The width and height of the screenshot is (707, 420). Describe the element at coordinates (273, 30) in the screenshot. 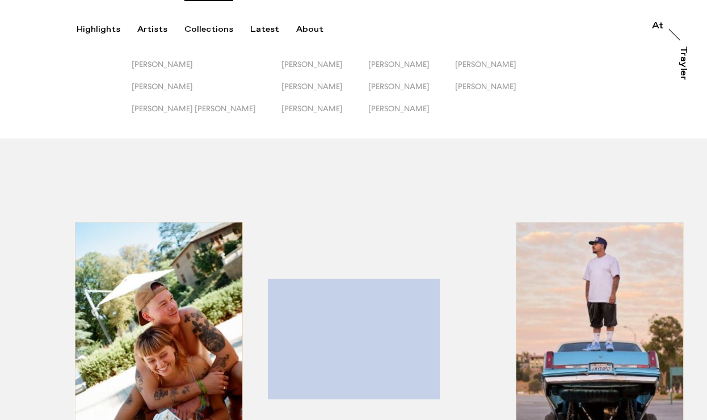

I see `button: Latest` at that location.